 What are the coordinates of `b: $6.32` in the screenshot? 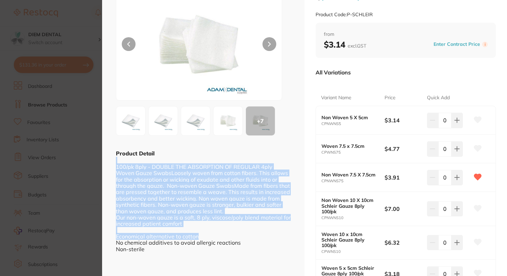 It's located at (403, 243).